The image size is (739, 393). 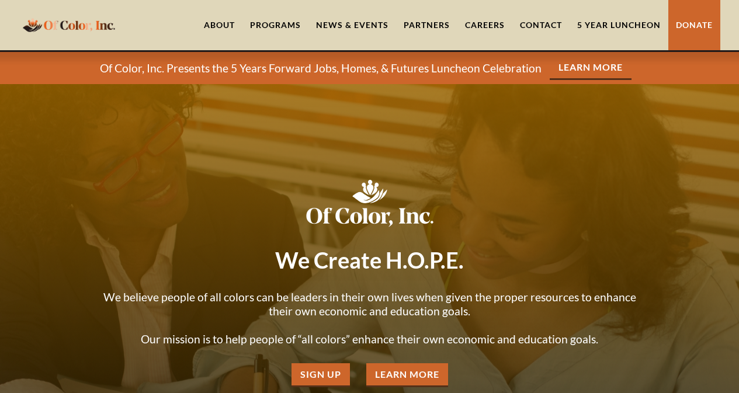 I want to click on div: Programs, so click(x=275, y=25).